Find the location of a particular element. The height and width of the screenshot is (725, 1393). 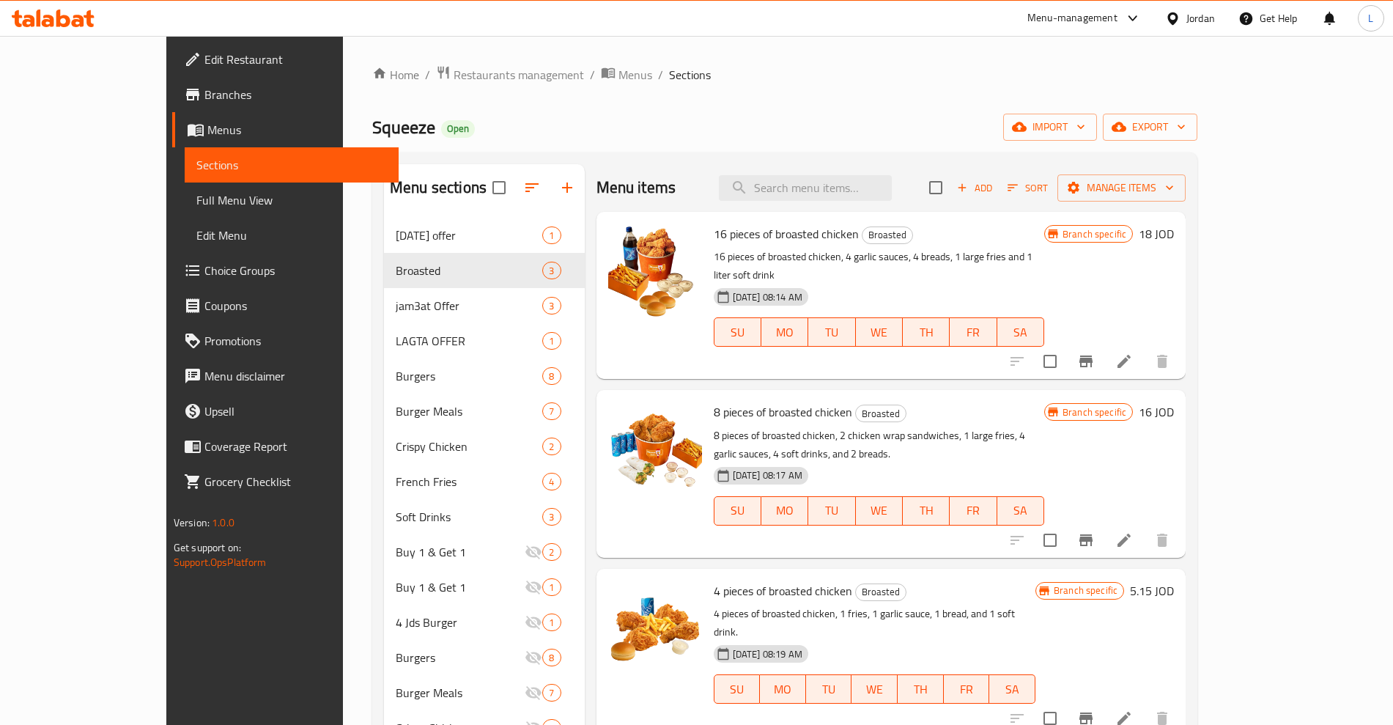

span: Add is located at coordinates (975, 188).